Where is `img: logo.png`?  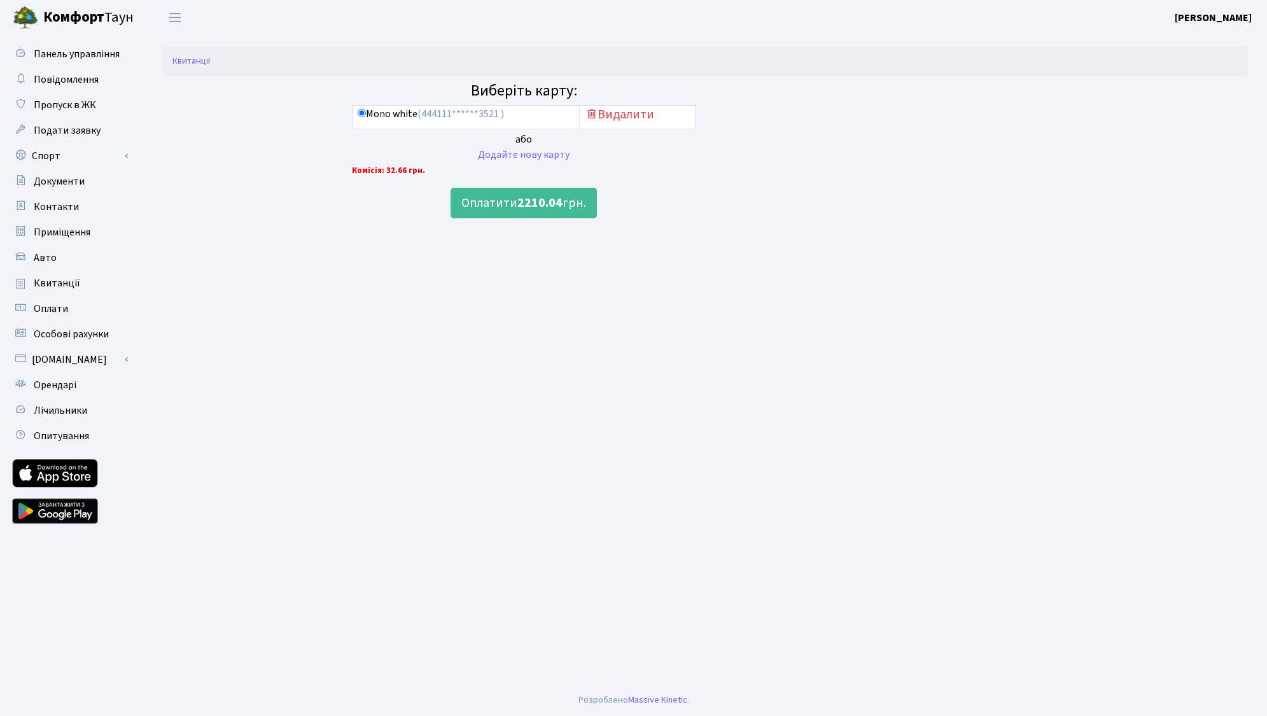 img: logo.png is located at coordinates (25, 18).